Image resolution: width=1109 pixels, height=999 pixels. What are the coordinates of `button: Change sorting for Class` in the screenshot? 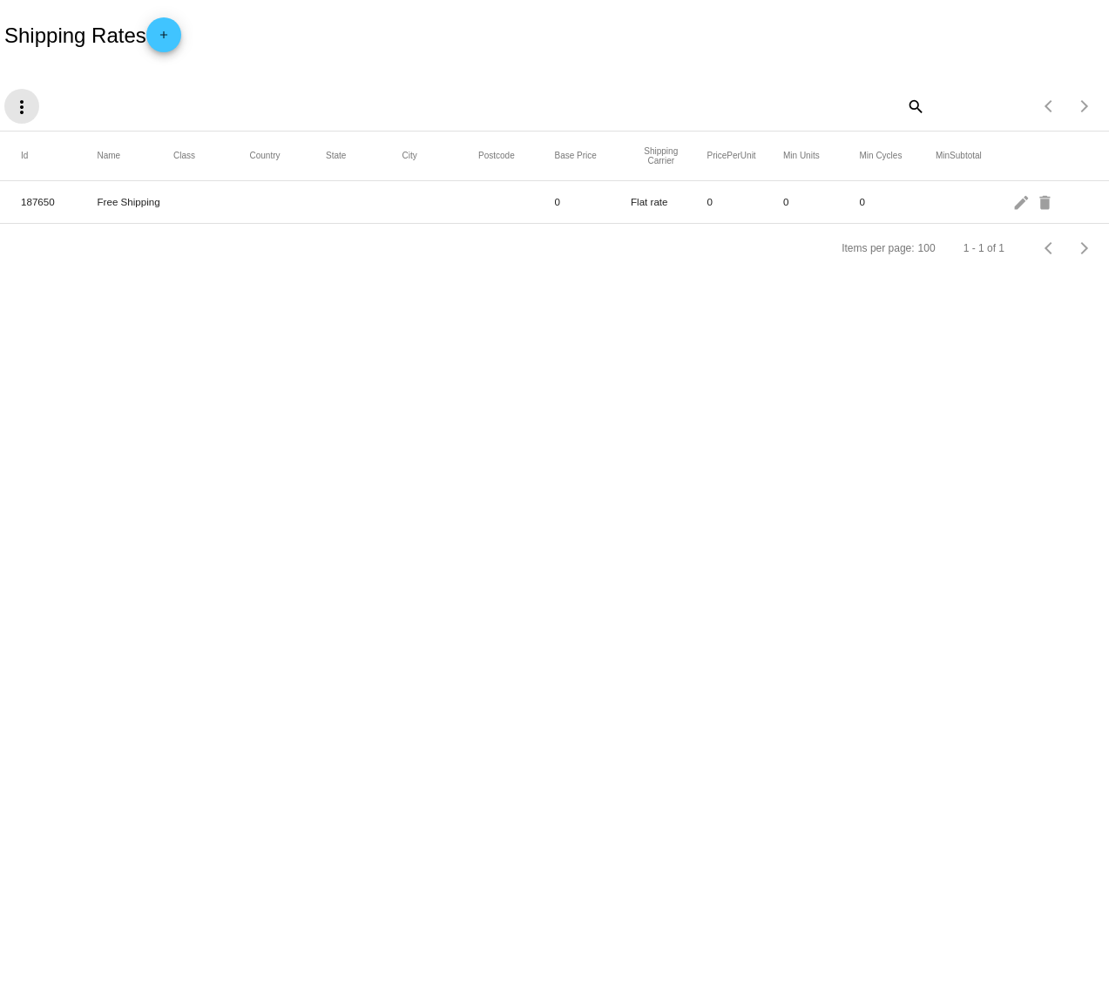 It's located at (184, 156).